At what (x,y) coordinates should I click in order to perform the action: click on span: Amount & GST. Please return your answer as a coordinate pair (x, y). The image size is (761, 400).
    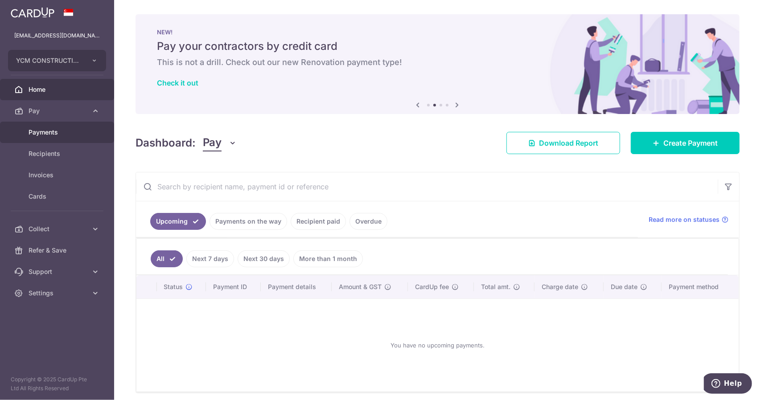
    Looking at the image, I should click on (360, 287).